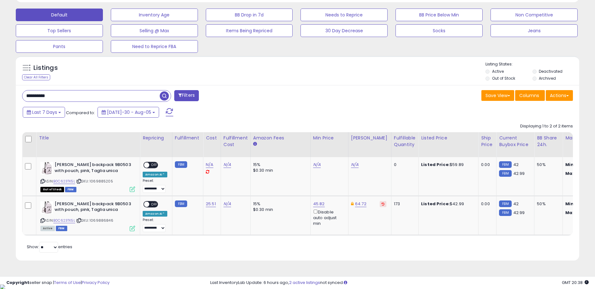  Describe the element at coordinates (448, 138) in the screenshot. I see `div: Listed Price` at that location.